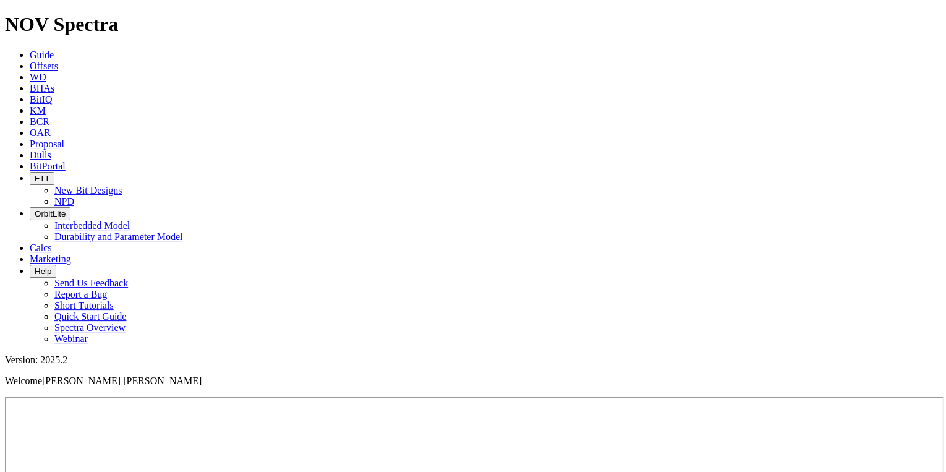  I want to click on a: BitPortal, so click(48, 166).